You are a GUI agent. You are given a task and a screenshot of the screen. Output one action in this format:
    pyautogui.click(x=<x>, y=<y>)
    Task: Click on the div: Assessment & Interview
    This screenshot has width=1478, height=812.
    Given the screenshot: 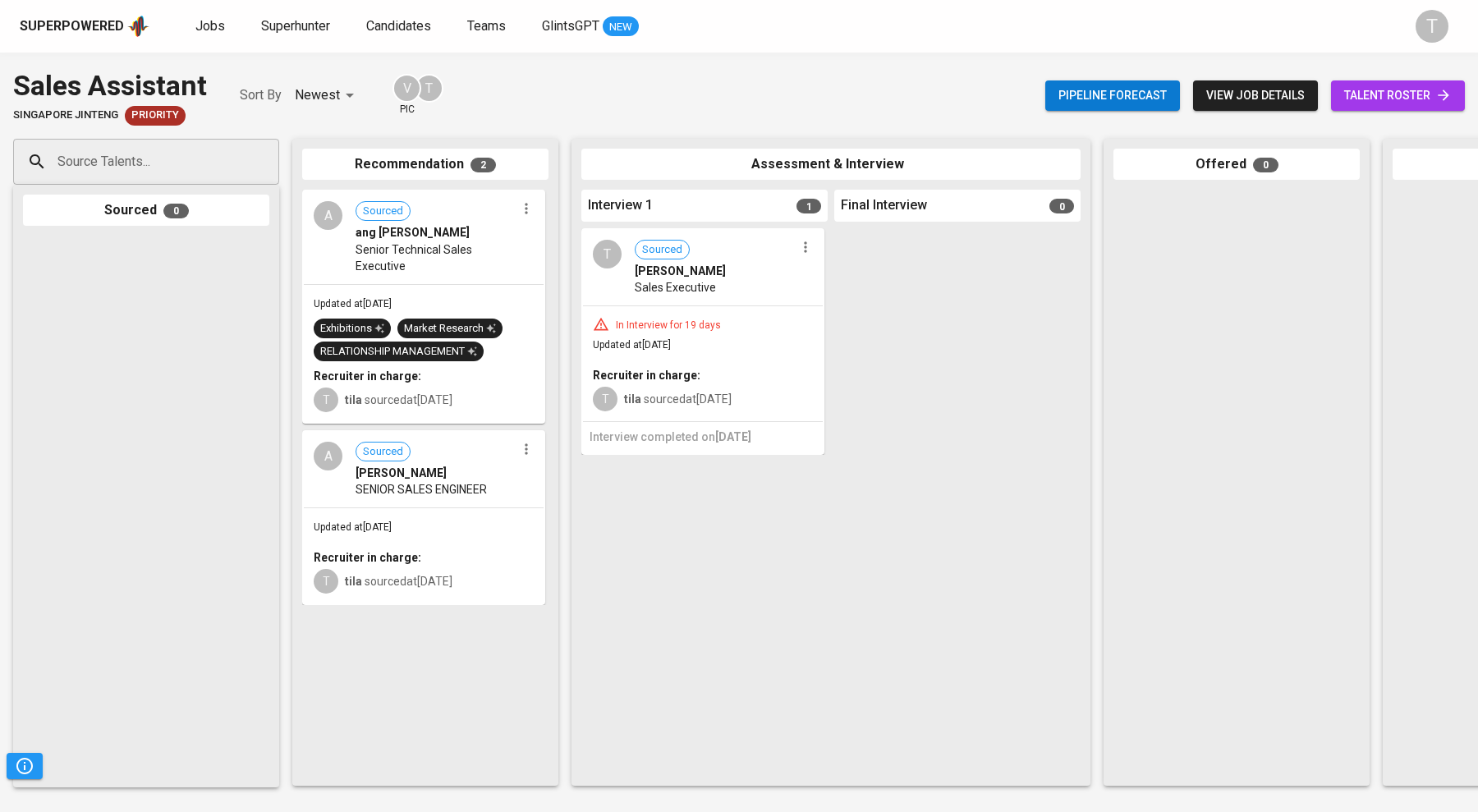 What is the action you would take?
    pyautogui.click(x=831, y=164)
    